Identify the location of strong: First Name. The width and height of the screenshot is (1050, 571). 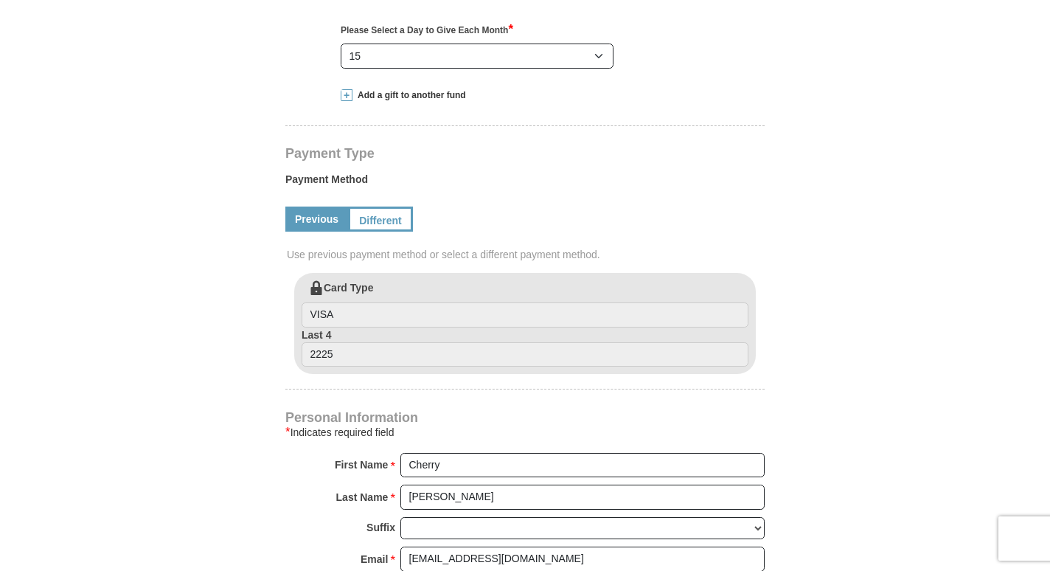
(361, 465).